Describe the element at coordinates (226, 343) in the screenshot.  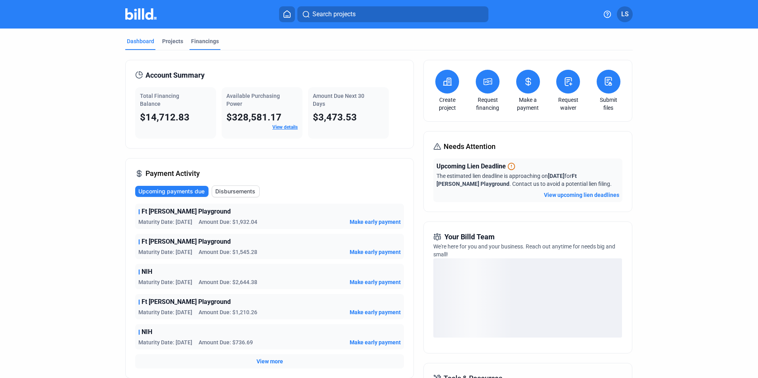
I see `span: Amount Due: $736.69` at that location.